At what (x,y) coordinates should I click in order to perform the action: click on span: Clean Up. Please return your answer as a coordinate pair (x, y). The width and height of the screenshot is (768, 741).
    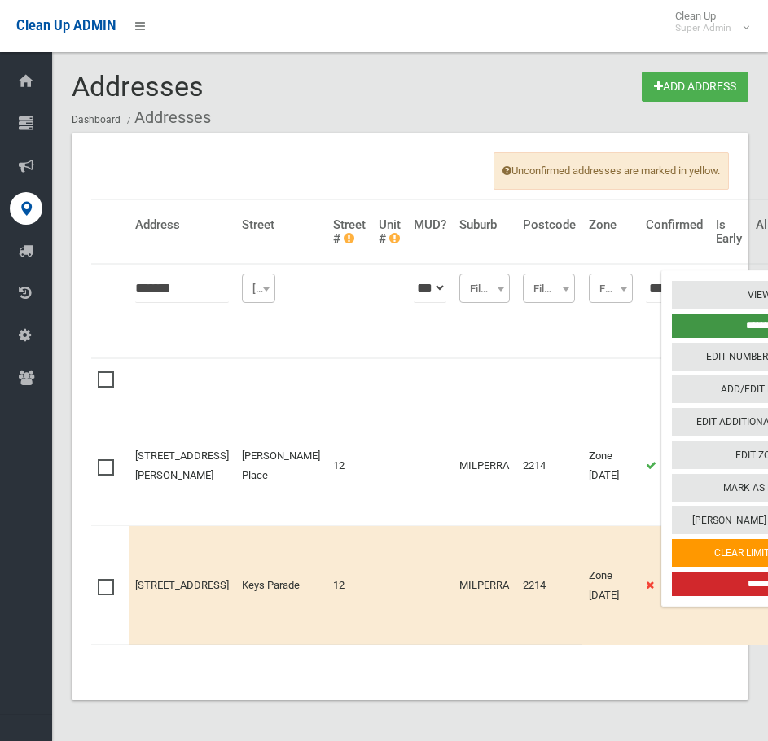
    Looking at the image, I should click on (707, 22).